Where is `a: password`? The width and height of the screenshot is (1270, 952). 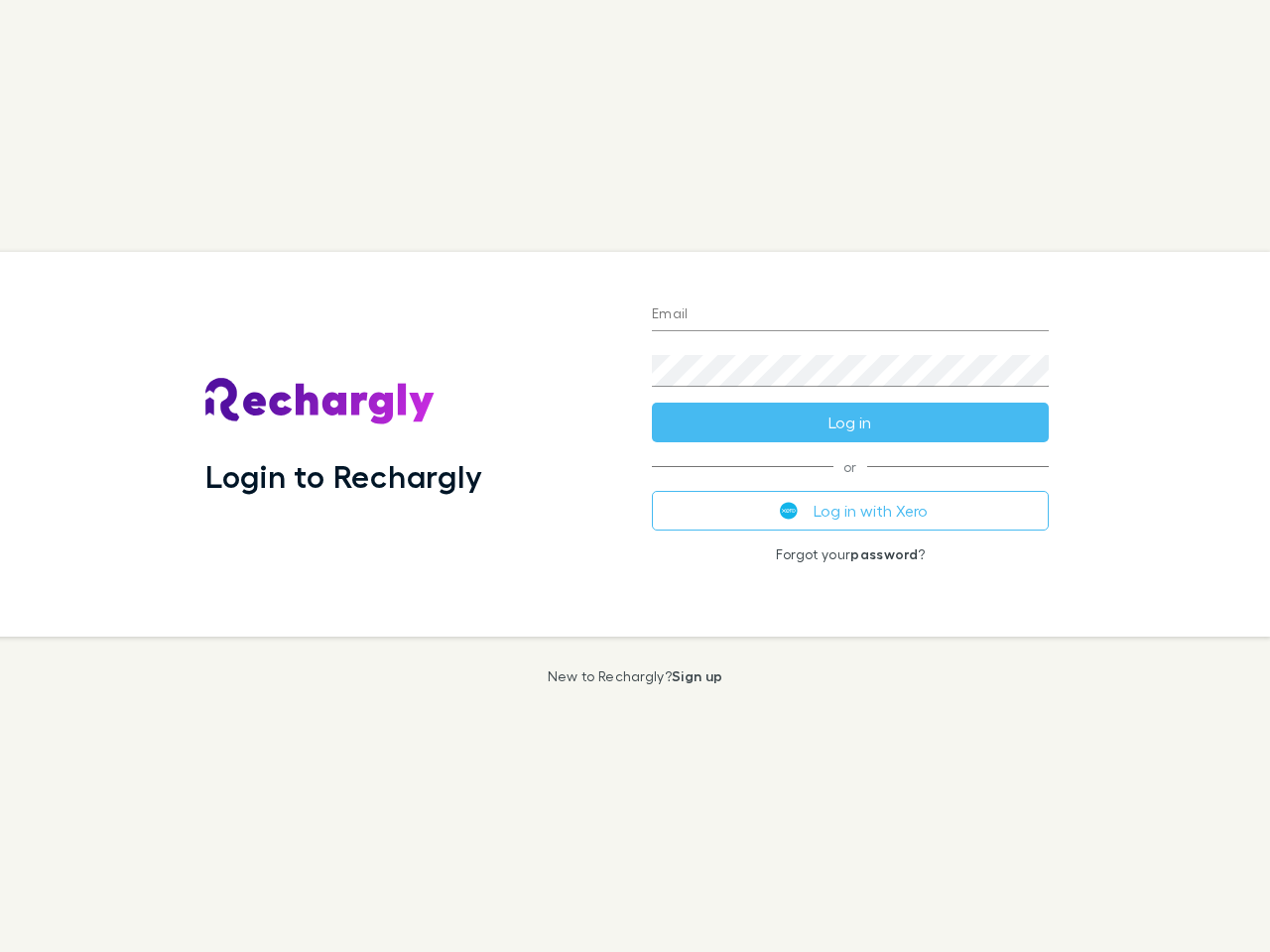 a: password is located at coordinates (884, 554).